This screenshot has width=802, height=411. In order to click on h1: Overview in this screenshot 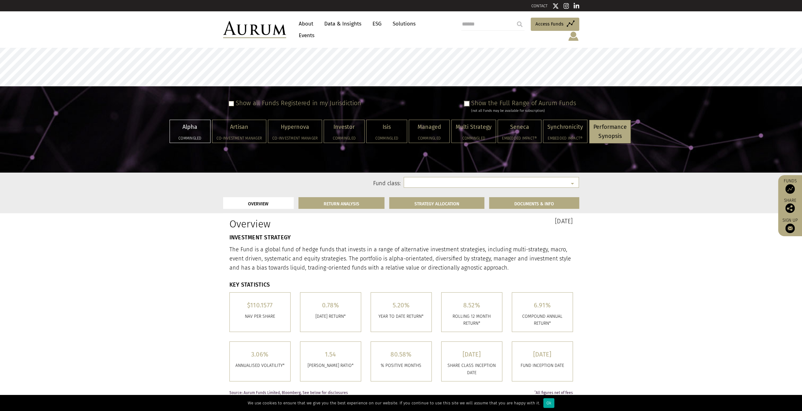, I will do `click(313, 224)`.